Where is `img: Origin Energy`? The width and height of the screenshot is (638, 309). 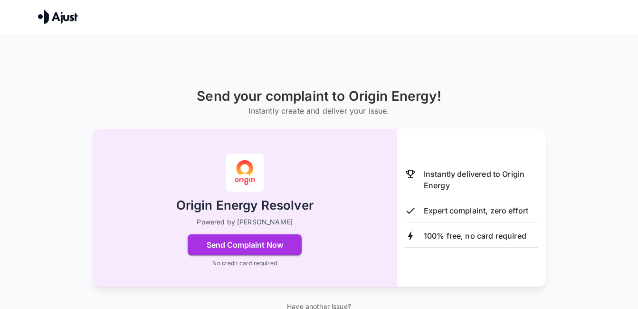
img: Origin Energy is located at coordinates (245, 173).